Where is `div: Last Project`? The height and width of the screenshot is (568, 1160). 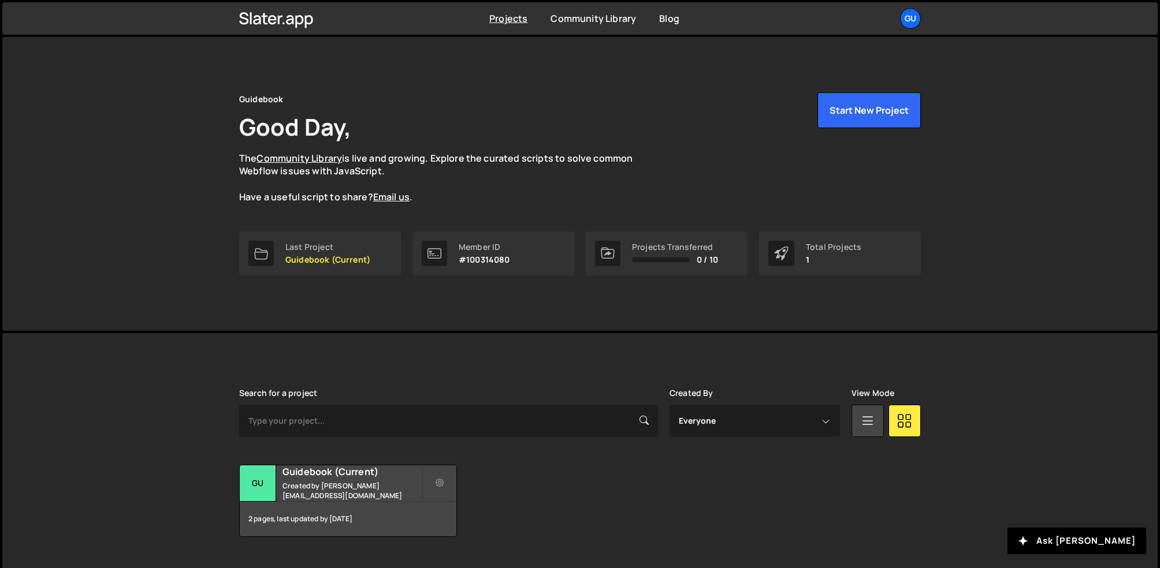
div: Last Project is located at coordinates (328, 247).